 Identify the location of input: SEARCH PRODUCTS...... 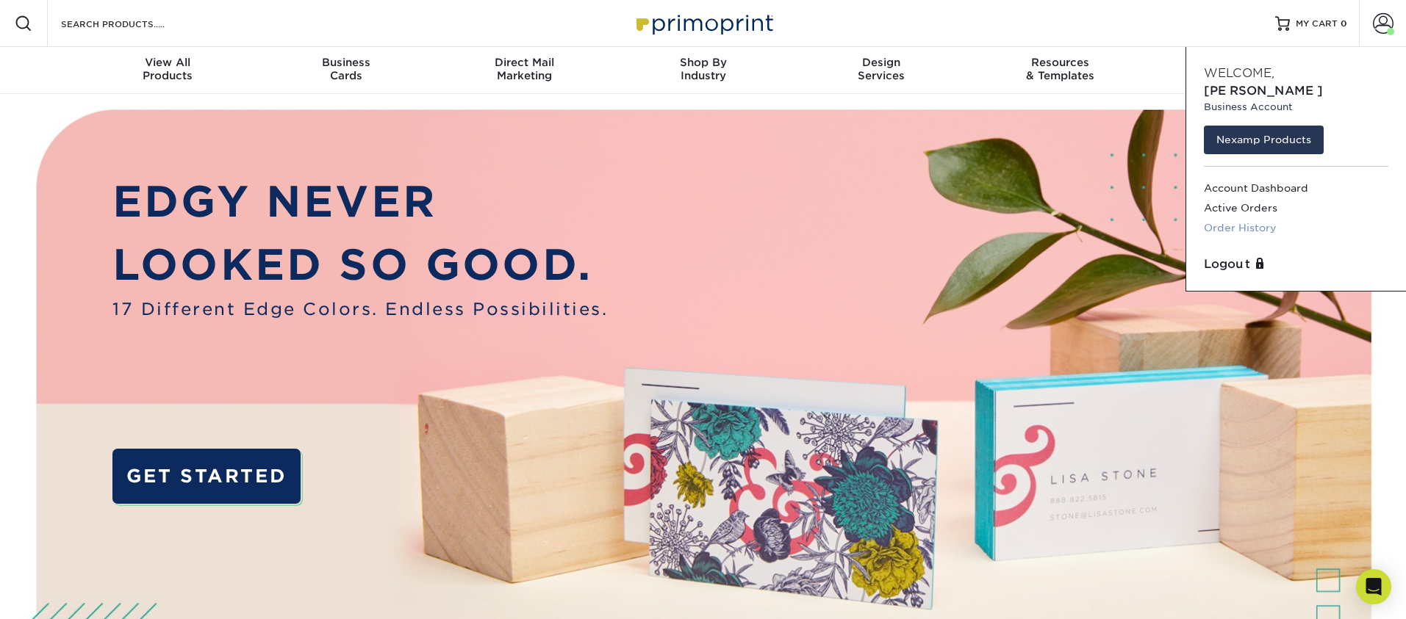
(131, 24).